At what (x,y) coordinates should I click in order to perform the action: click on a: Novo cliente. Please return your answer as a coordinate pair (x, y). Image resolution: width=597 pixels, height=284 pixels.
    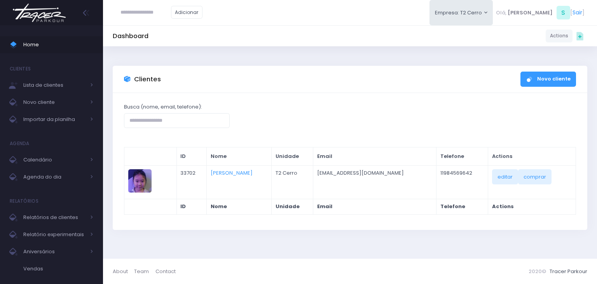
    Looking at the image, I should click on (548, 79).